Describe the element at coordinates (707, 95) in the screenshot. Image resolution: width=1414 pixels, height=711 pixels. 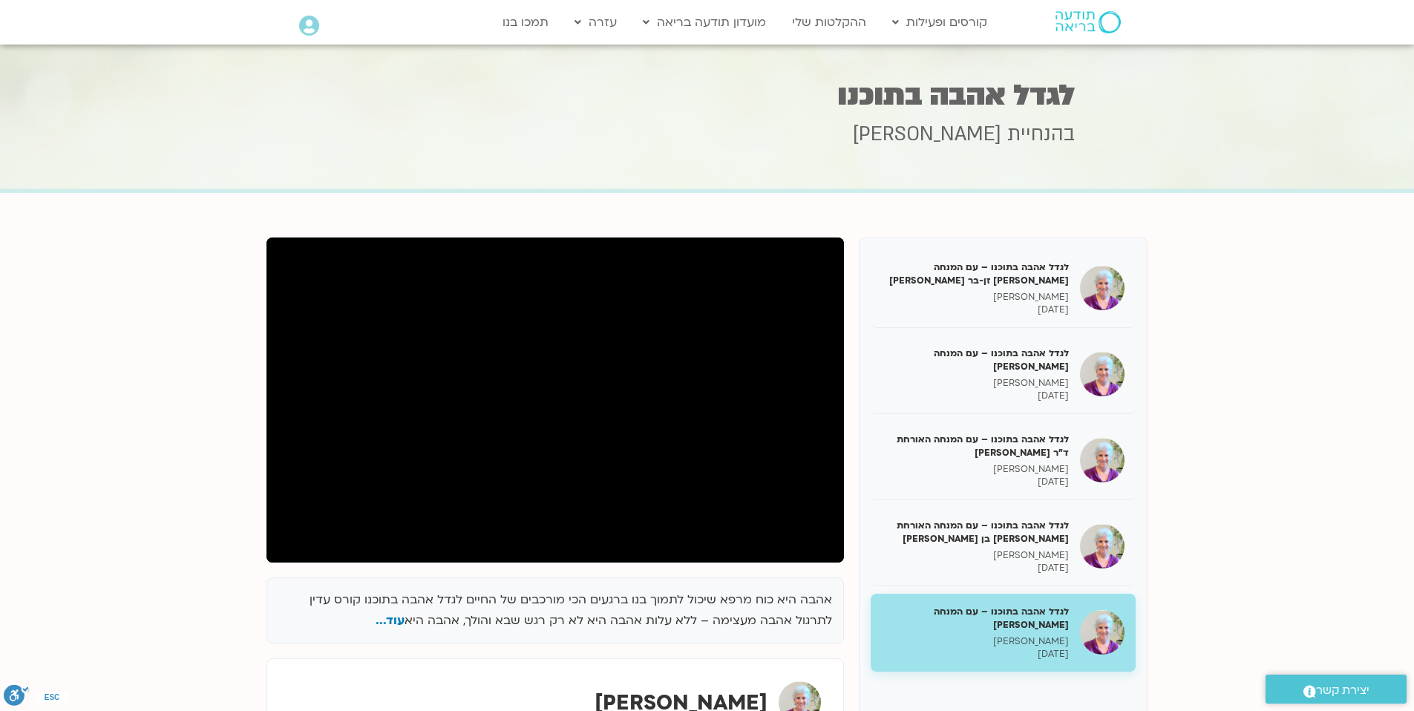
I see `h1: לגדל אהבה בתוכנו` at that location.